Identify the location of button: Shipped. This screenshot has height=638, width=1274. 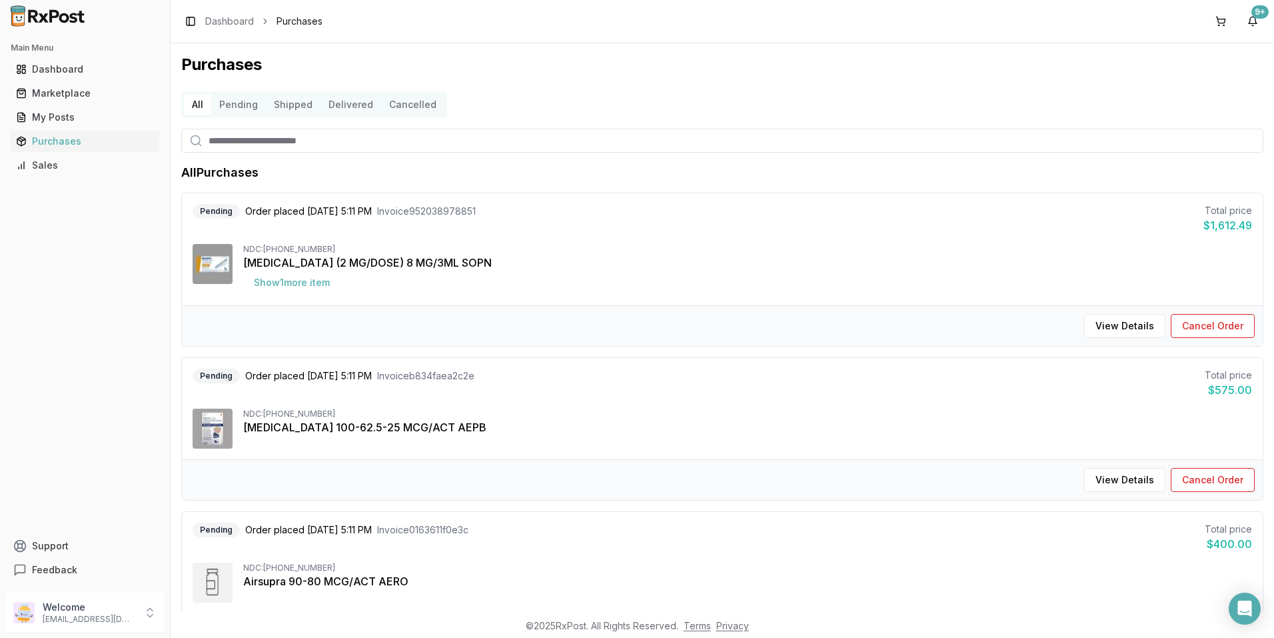
(293, 105).